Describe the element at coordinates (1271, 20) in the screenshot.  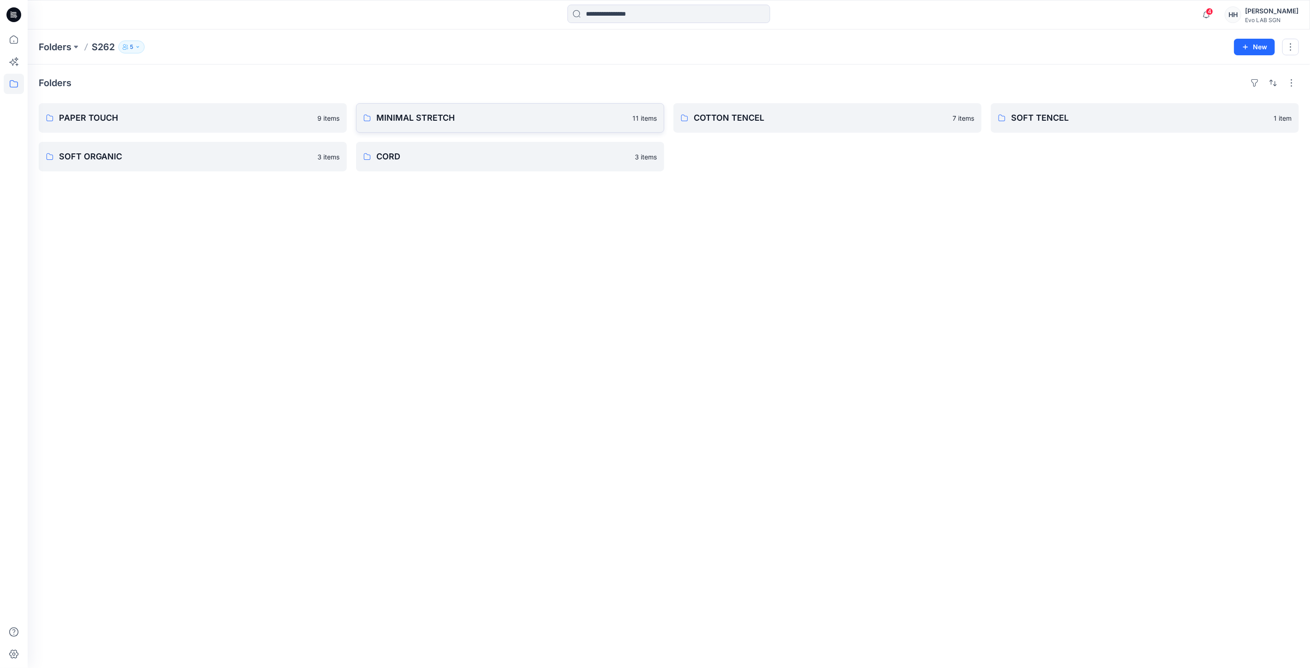
I see `div: Evo LAB SGN` at that location.